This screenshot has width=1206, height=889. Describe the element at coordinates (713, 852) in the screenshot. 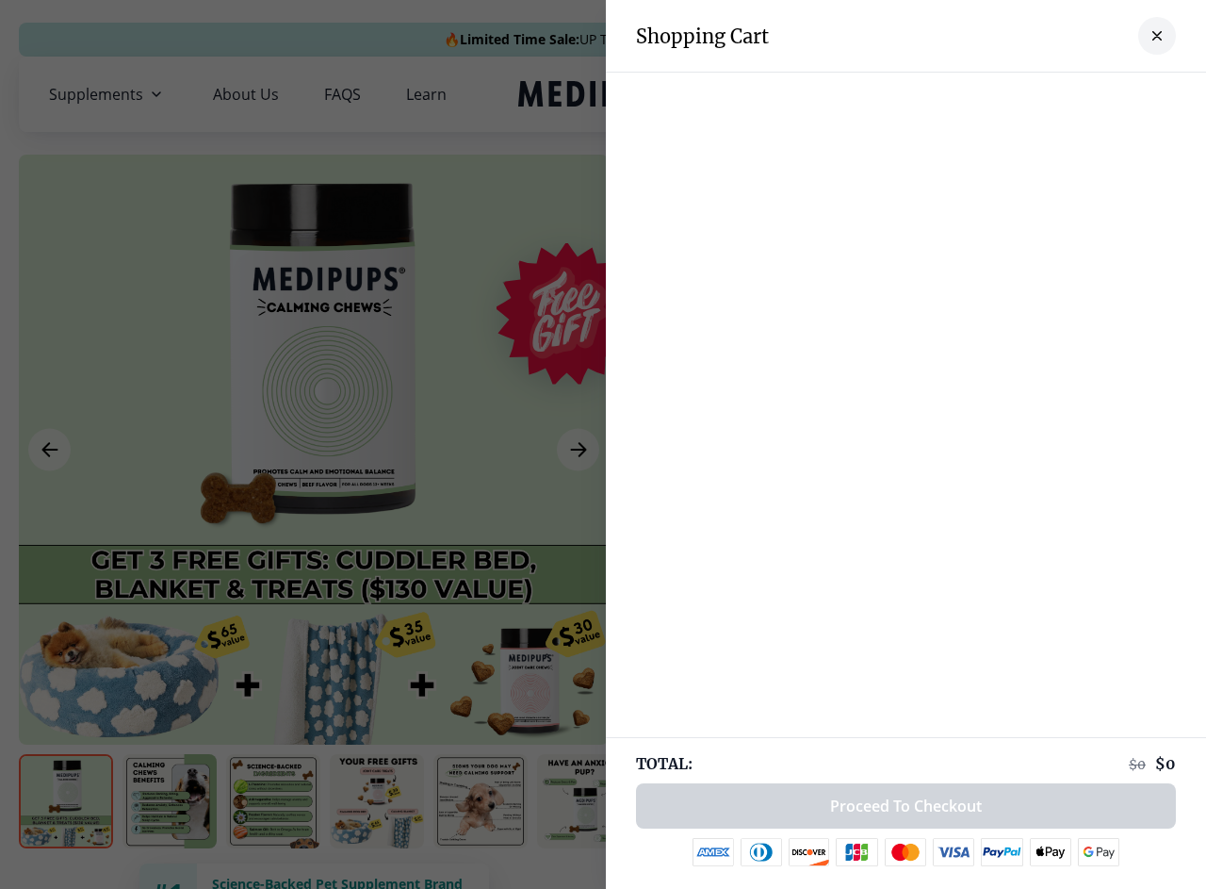

I see `img: amex` at that location.